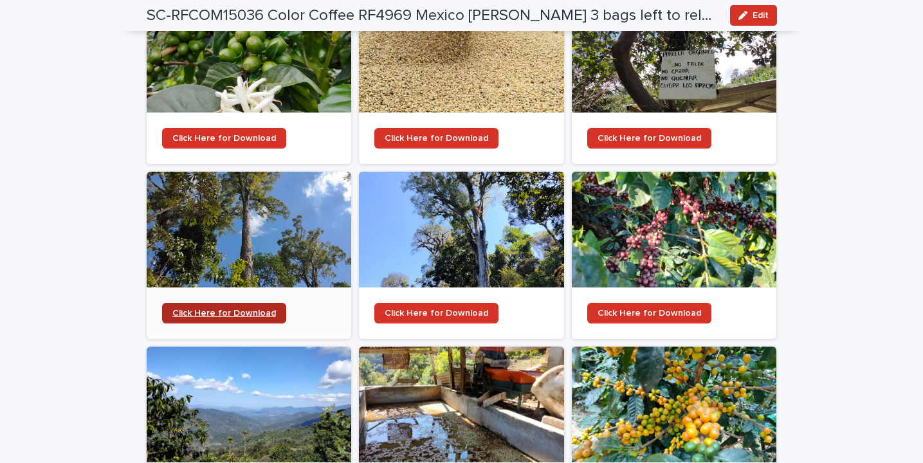 Image resolution: width=923 pixels, height=463 pixels. Describe the element at coordinates (433, 15) in the screenshot. I see `h2: SC-RFCOM15036 Color Coffee RF4969 Mexico Ángel Albino Corzo 3 bags left to release` at that location.